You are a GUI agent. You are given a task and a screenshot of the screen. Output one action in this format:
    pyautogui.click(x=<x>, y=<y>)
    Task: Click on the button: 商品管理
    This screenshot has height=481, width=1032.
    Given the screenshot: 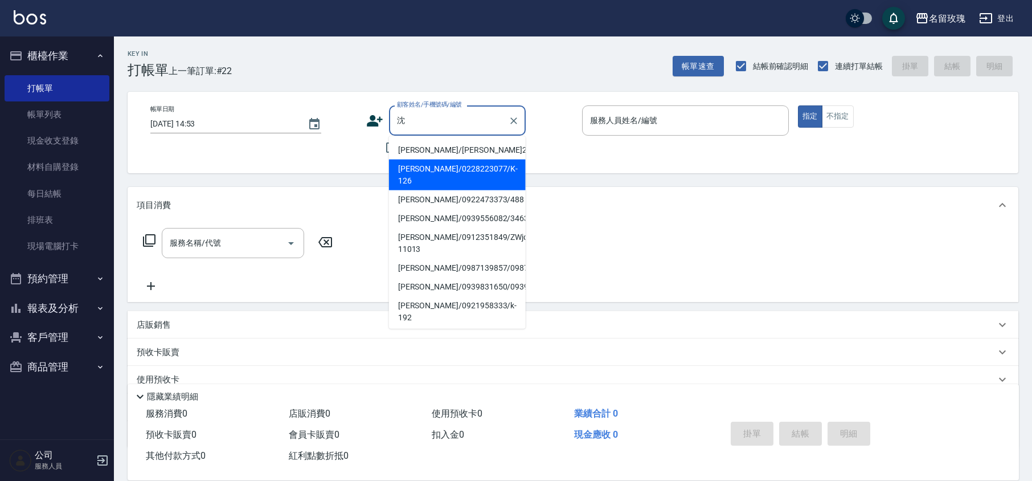 What is the action you would take?
    pyautogui.click(x=57, y=367)
    